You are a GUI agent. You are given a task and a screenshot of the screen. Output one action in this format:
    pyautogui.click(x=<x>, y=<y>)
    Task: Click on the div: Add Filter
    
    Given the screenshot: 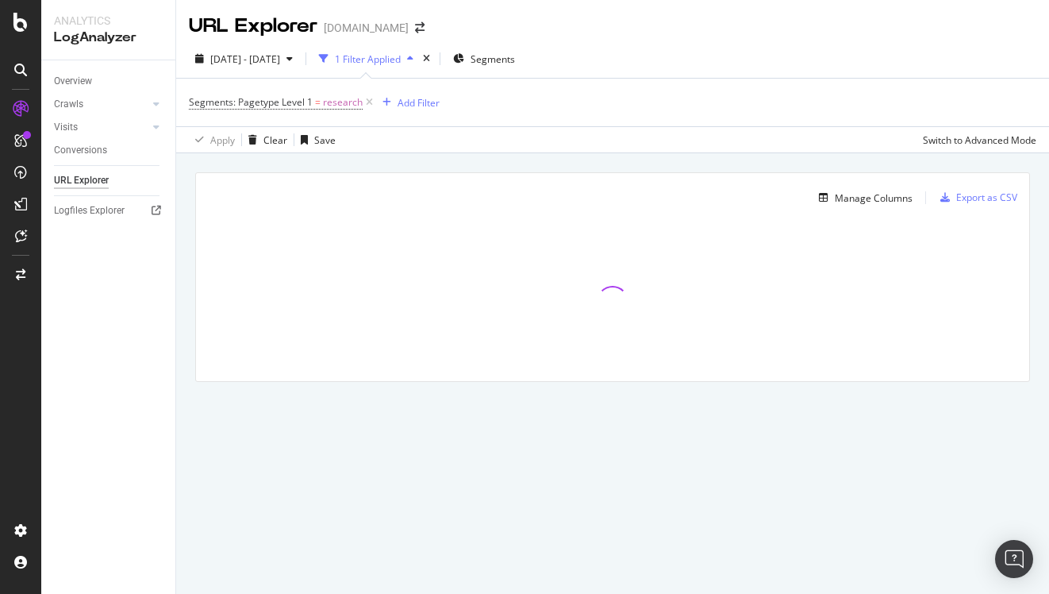 What is the action you would take?
    pyautogui.click(x=418, y=102)
    